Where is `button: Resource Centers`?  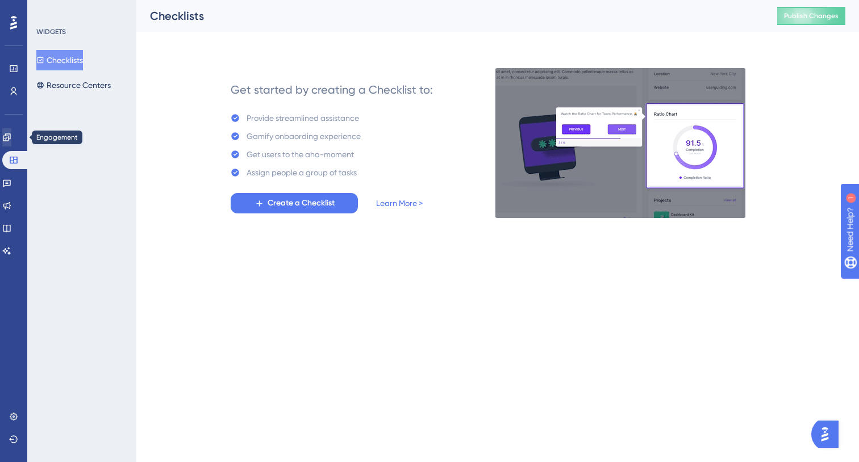
button: Resource Centers is located at coordinates (73, 85).